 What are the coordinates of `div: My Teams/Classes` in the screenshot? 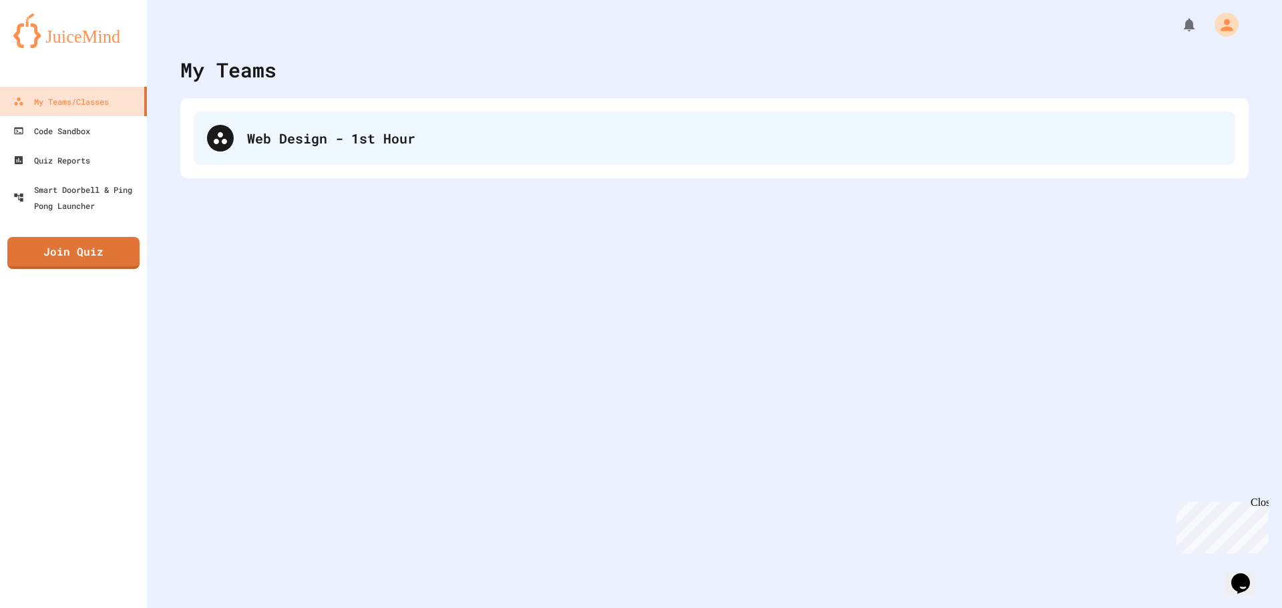 It's located at (61, 101).